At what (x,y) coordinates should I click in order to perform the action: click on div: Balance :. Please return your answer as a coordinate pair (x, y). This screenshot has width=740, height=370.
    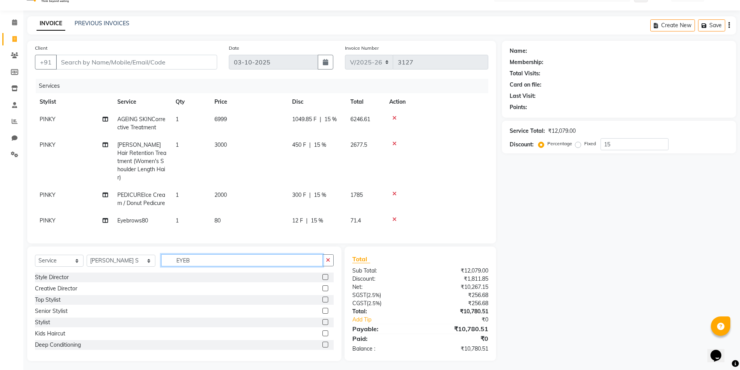
    Looking at the image, I should click on (383, 349).